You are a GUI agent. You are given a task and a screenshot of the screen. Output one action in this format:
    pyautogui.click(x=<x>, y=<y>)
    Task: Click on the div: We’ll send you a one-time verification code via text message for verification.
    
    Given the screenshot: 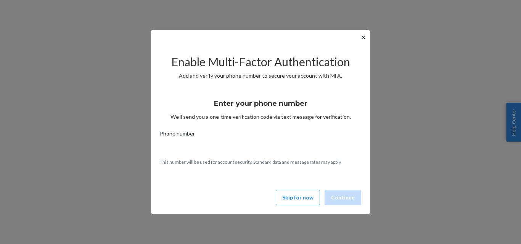 What is the action you would take?
    pyautogui.click(x=260, y=107)
    